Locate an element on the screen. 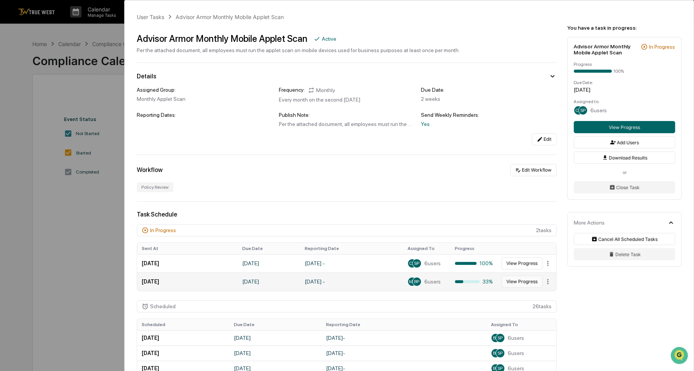 The image size is (694, 371). a: Powered byPylon is located at coordinates (73, 171).